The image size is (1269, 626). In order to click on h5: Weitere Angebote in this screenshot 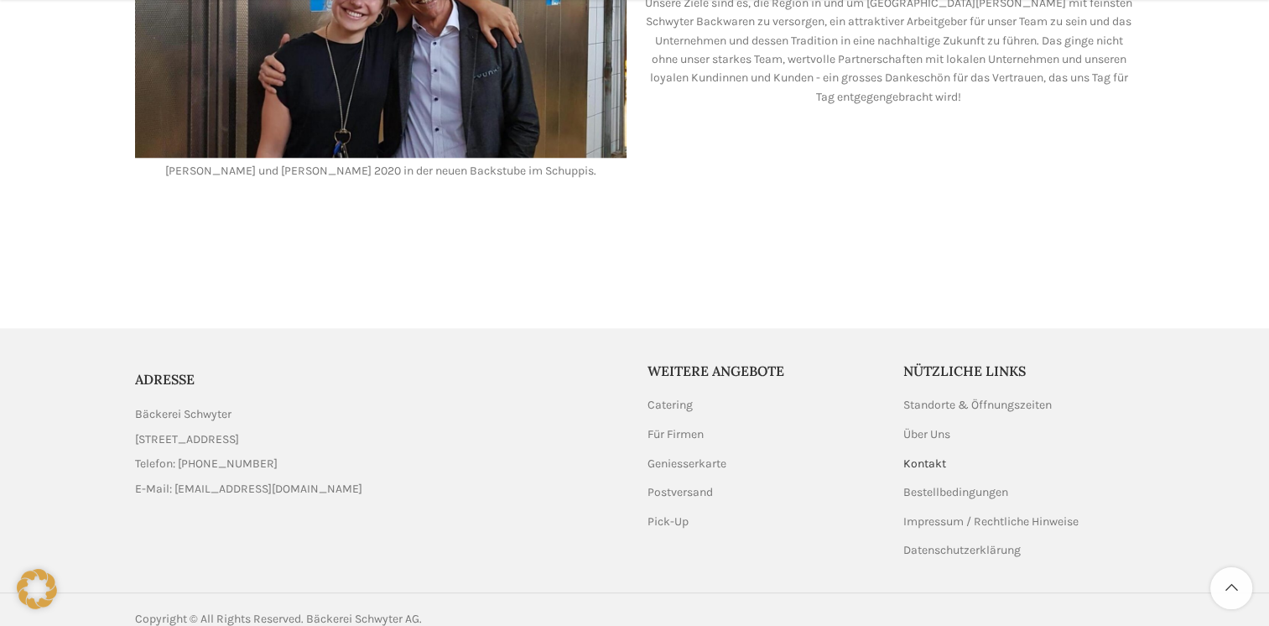, I will do `click(764, 371)`.